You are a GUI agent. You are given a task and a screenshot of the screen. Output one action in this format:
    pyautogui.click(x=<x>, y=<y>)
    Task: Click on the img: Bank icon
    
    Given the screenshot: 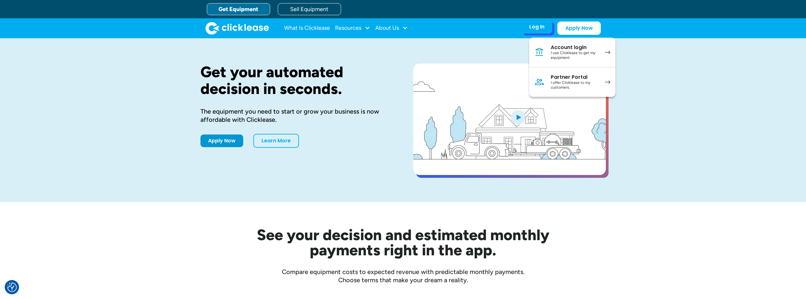 What is the action you would take?
    pyautogui.click(x=539, y=52)
    